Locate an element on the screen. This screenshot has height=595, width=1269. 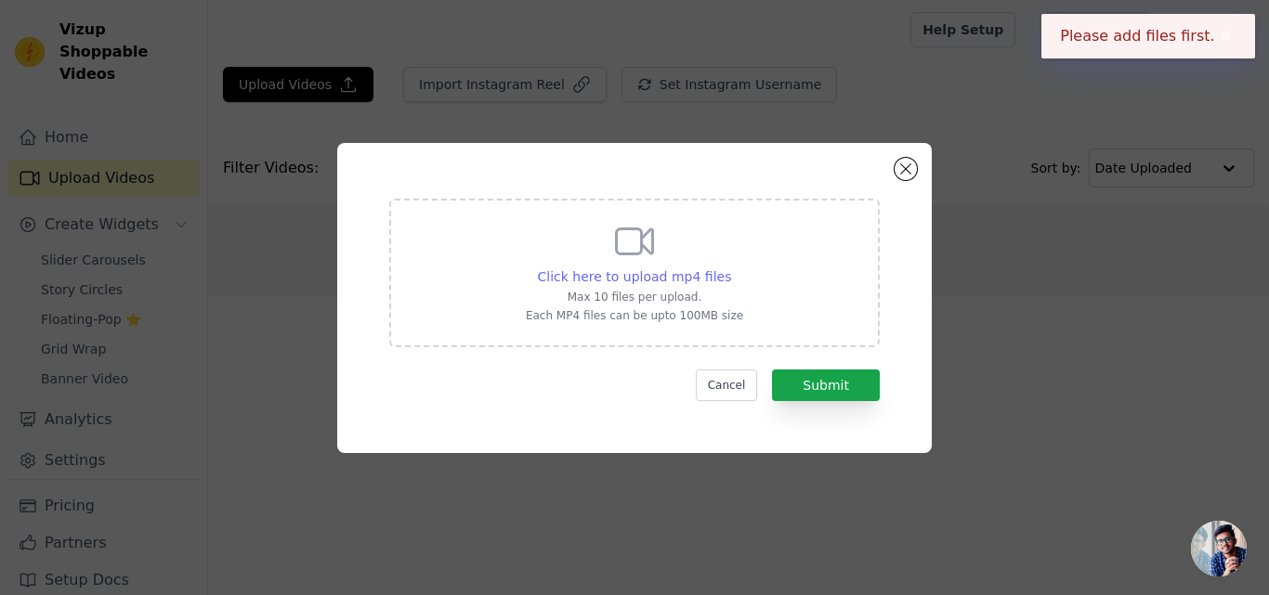
button: Close modal is located at coordinates (906, 169).